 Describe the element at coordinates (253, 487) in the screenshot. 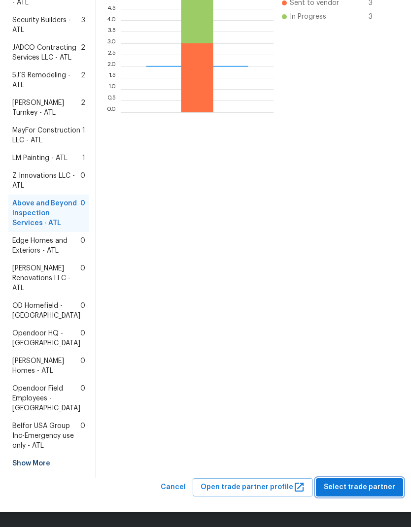

I see `span: Open trade partner profile` at that location.